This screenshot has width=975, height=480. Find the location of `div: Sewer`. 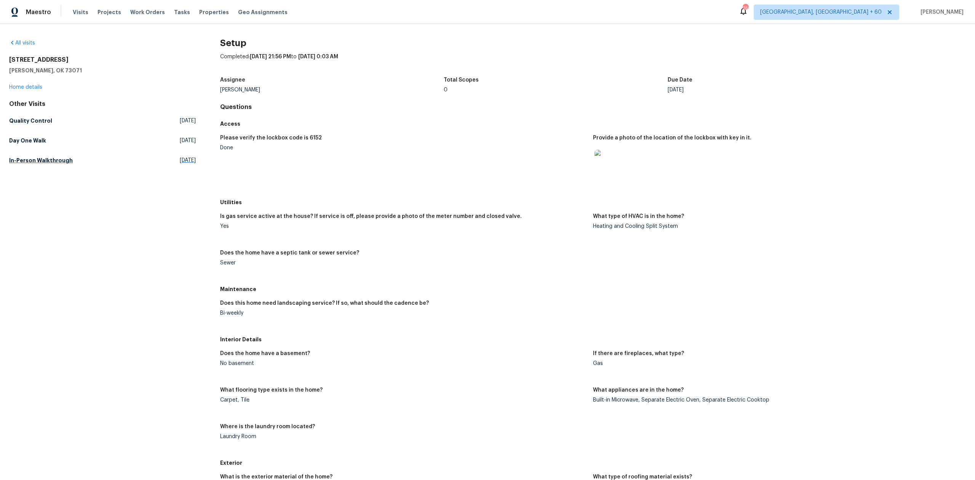

div: Sewer is located at coordinates (403, 263).